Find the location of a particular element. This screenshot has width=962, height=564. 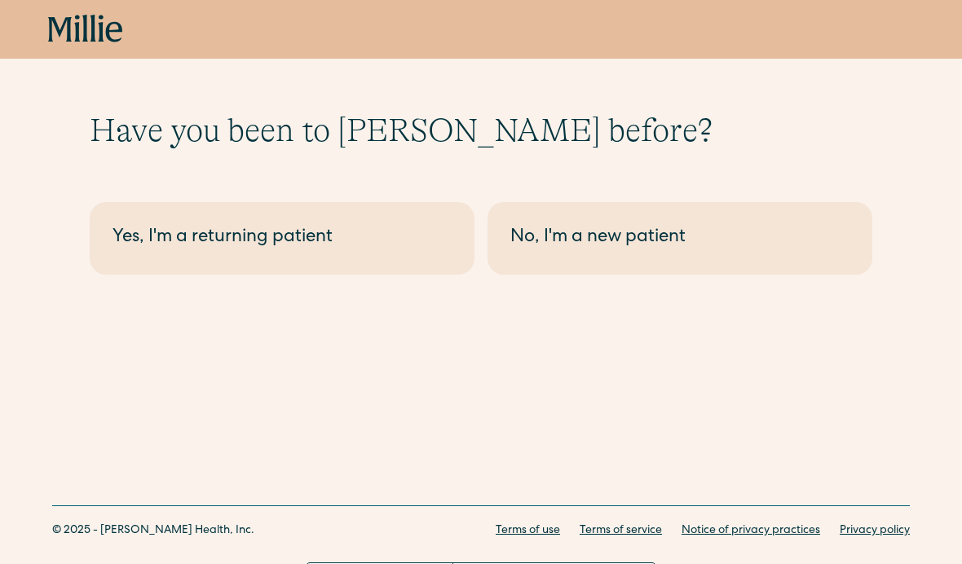

a: Notice of privacy practices is located at coordinates (751, 531).